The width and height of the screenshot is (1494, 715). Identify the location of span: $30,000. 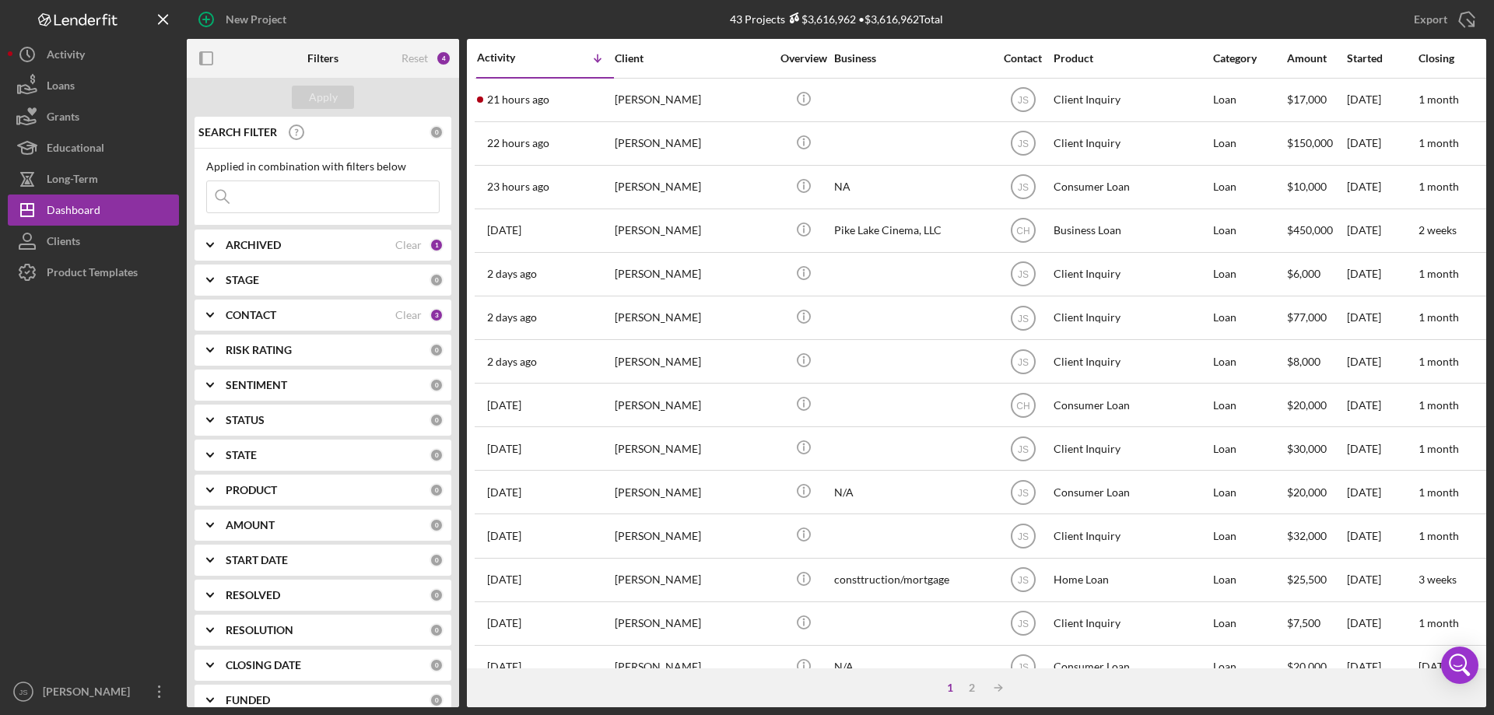
(1306, 448).